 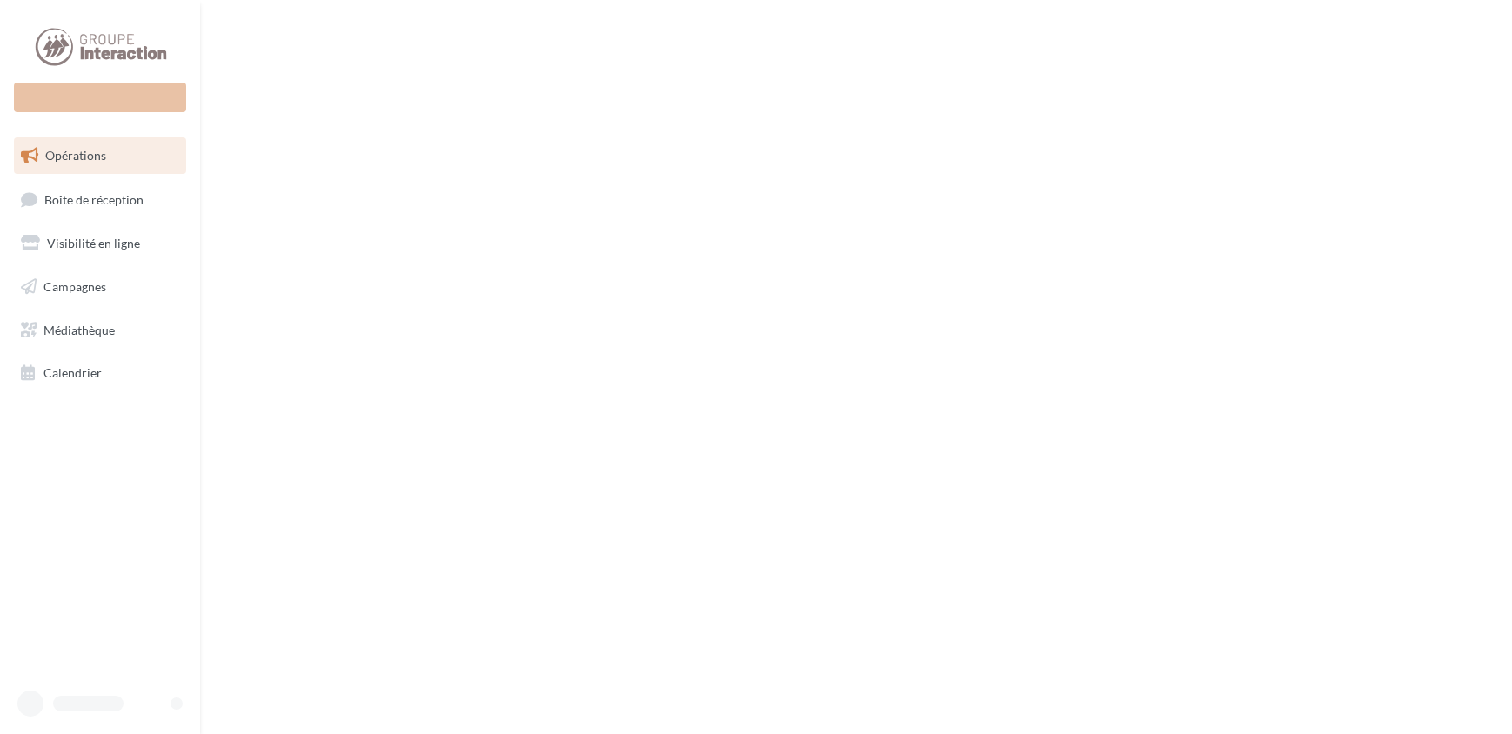 What do you see at coordinates (93, 243) in the screenshot?
I see `span: Visibilité en ligne` at bounding box center [93, 243].